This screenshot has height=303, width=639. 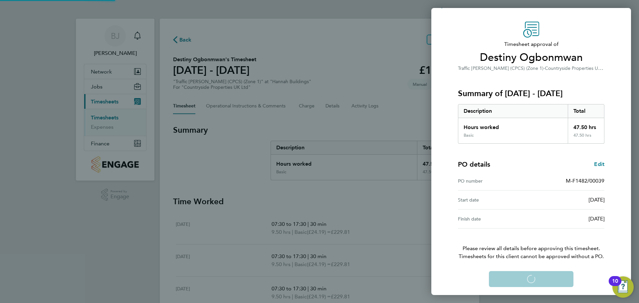 I want to click on div: Start date, so click(x=495, y=200).